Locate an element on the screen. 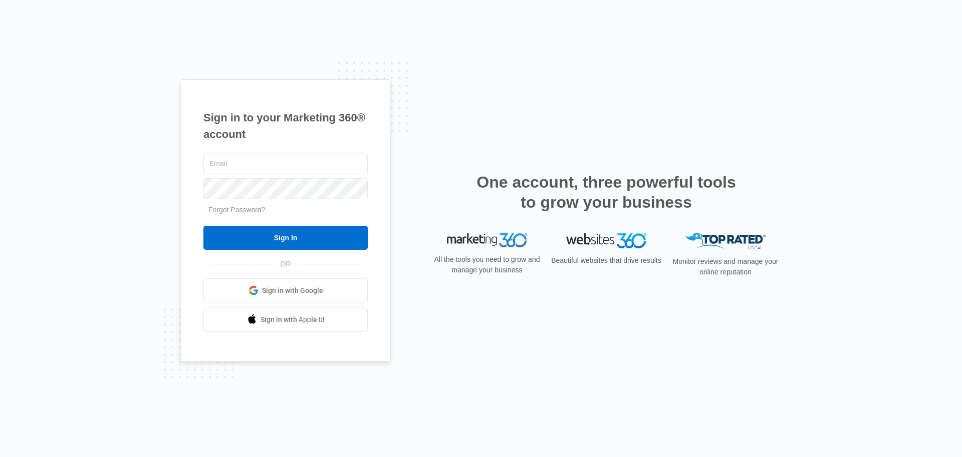 This screenshot has width=962, height=457. img: Websites 360 is located at coordinates (607, 240).